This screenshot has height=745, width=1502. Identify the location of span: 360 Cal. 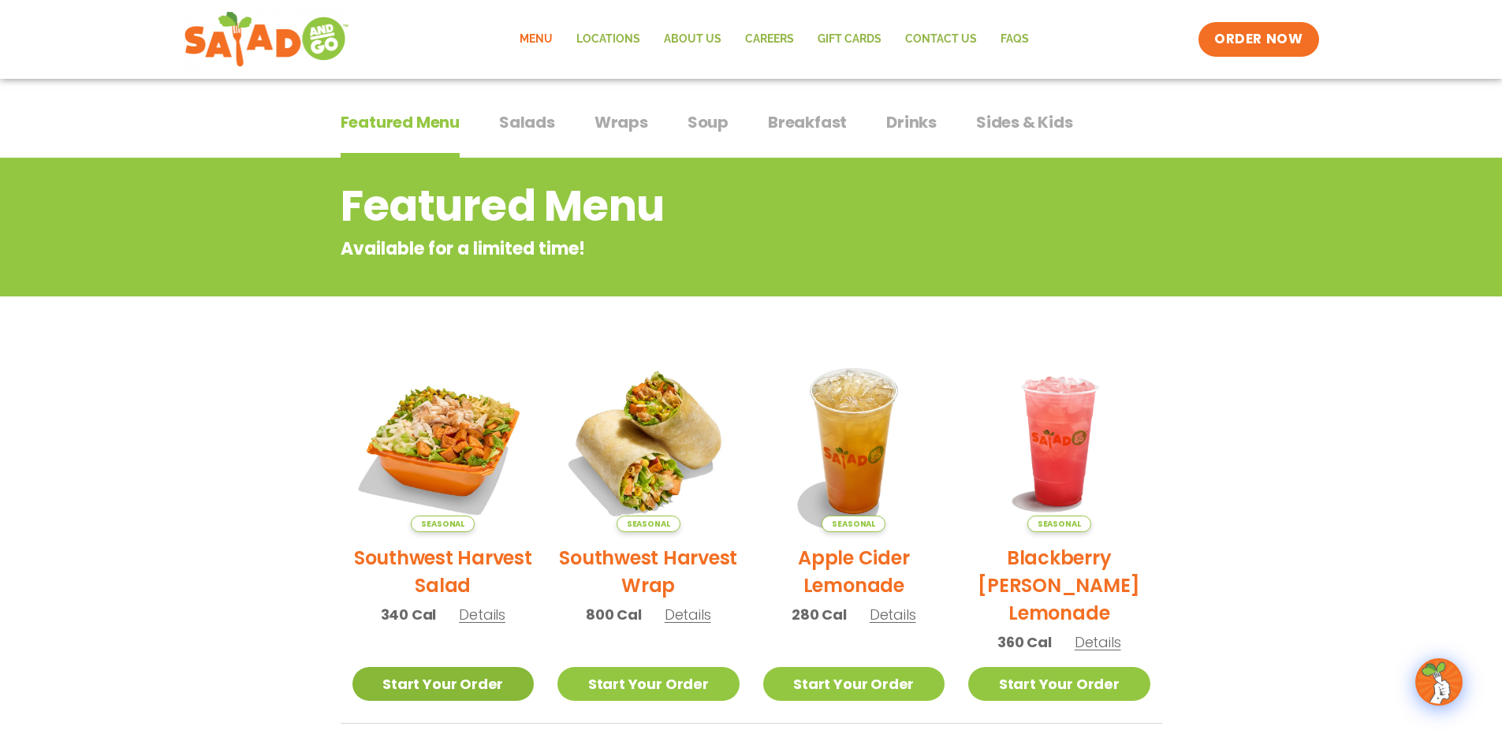
(1024, 642).